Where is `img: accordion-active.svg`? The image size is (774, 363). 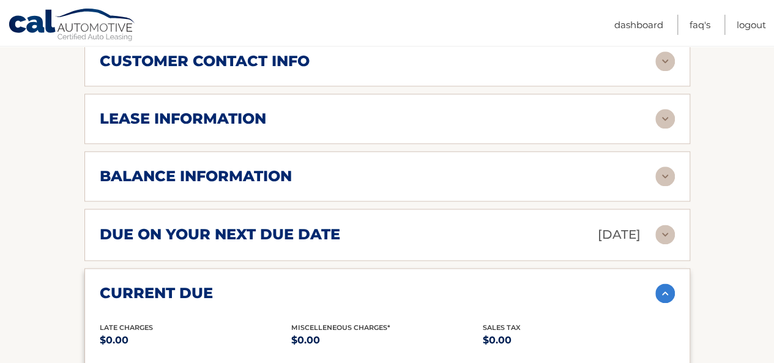
img: accordion-active.svg is located at coordinates (665, 293).